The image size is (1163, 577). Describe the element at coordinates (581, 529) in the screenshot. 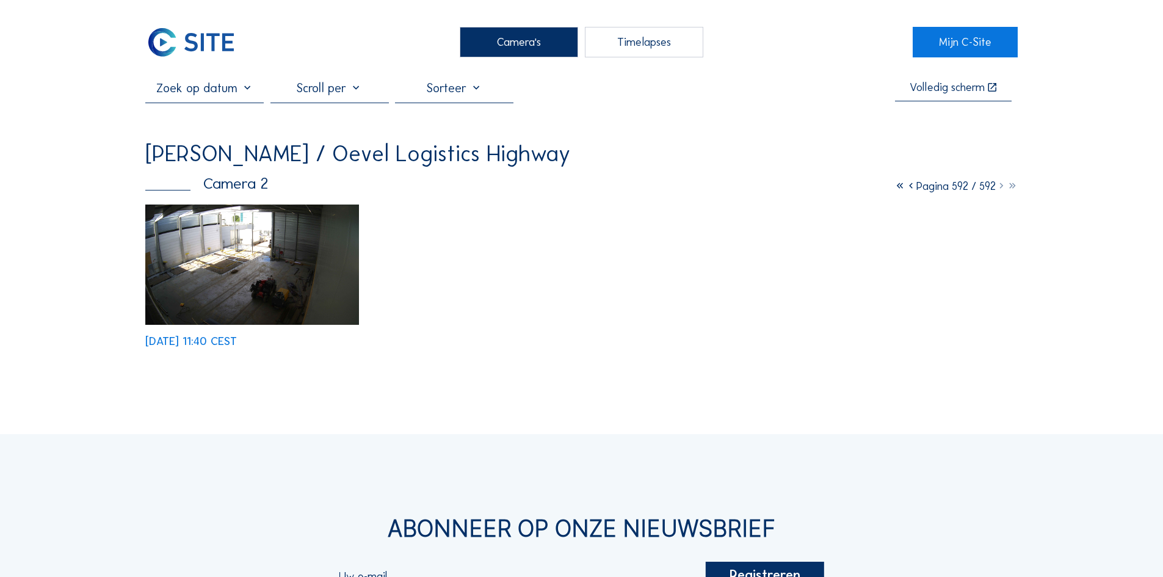

I see `div: Abonneer op onze nieuwsbrief` at that location.